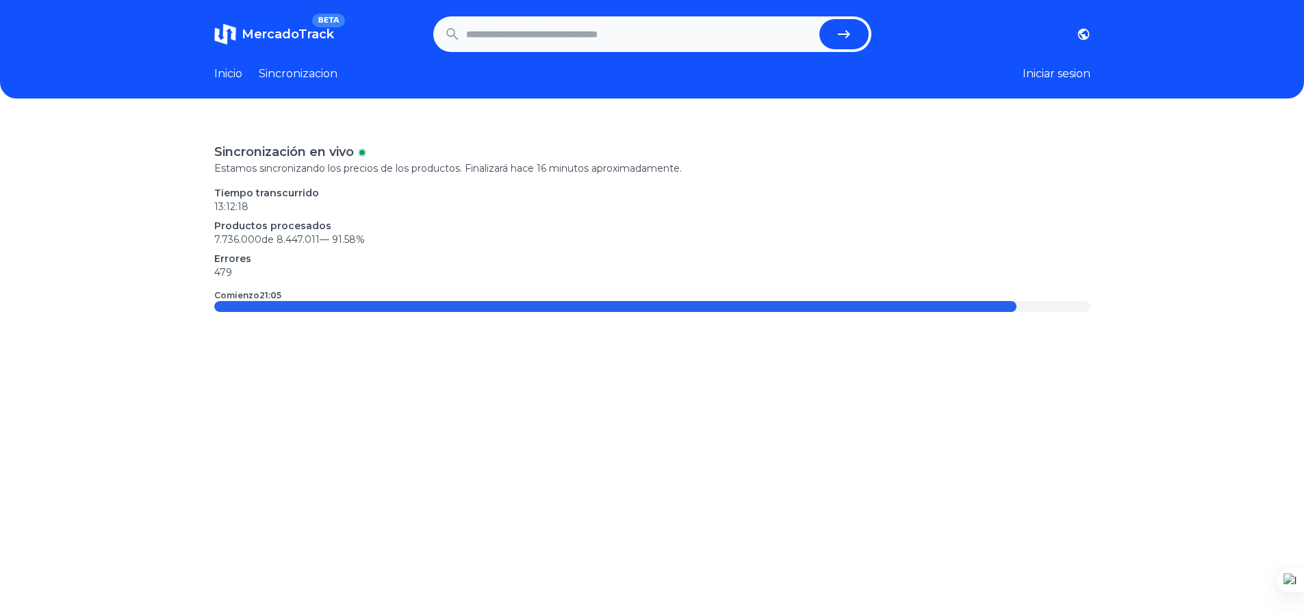  I want to click on img: MercadoTrack, so click(225, 34).